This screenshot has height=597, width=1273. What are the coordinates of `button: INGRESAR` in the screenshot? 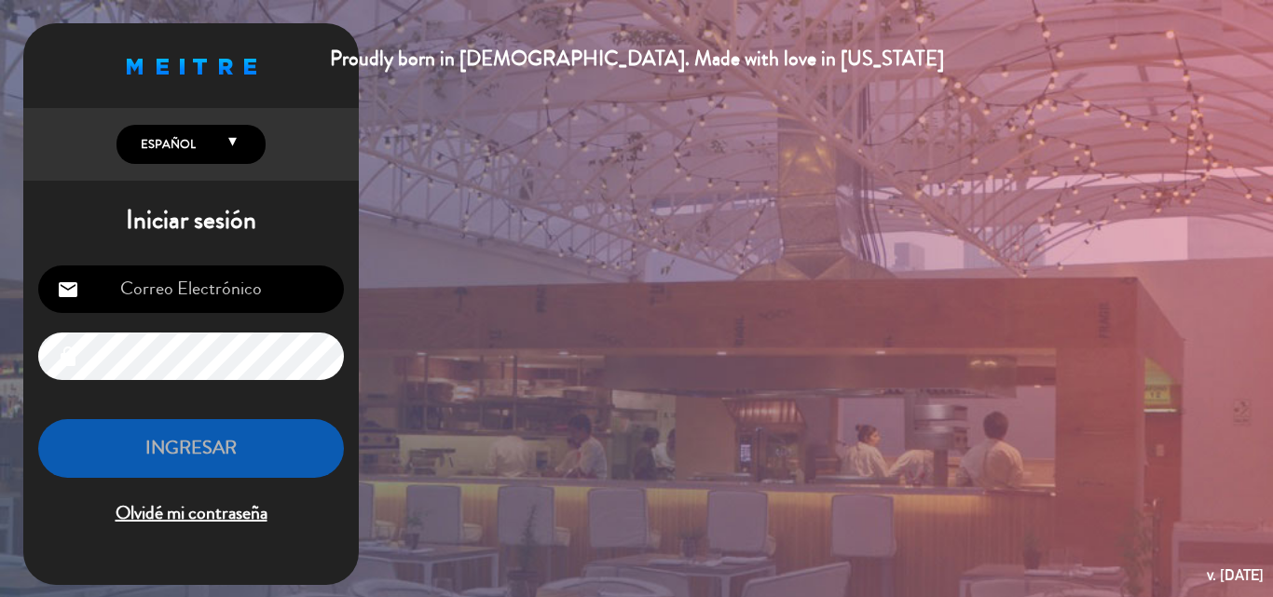 It's located at (191, 448).